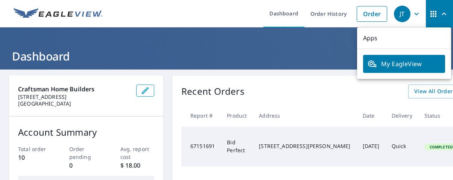 The width and height of the screenshot is (453, 180). Describe the element at coordinates (371, 116) in the screenshot. I see `th: Date` at that location.